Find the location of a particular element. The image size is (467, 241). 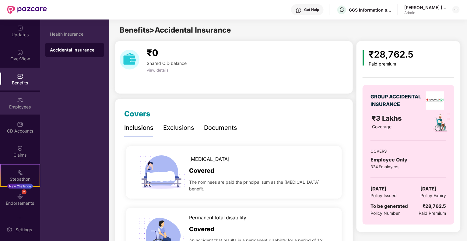

div: Settings is located at coordinates (24, 229).